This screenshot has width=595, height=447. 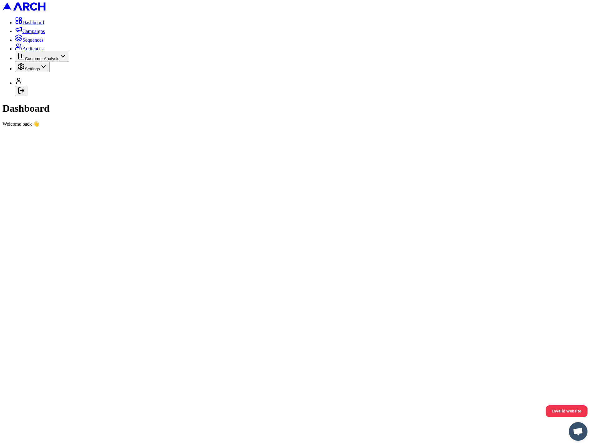 I want to click on button: Settings, so click(x=32, y=67).